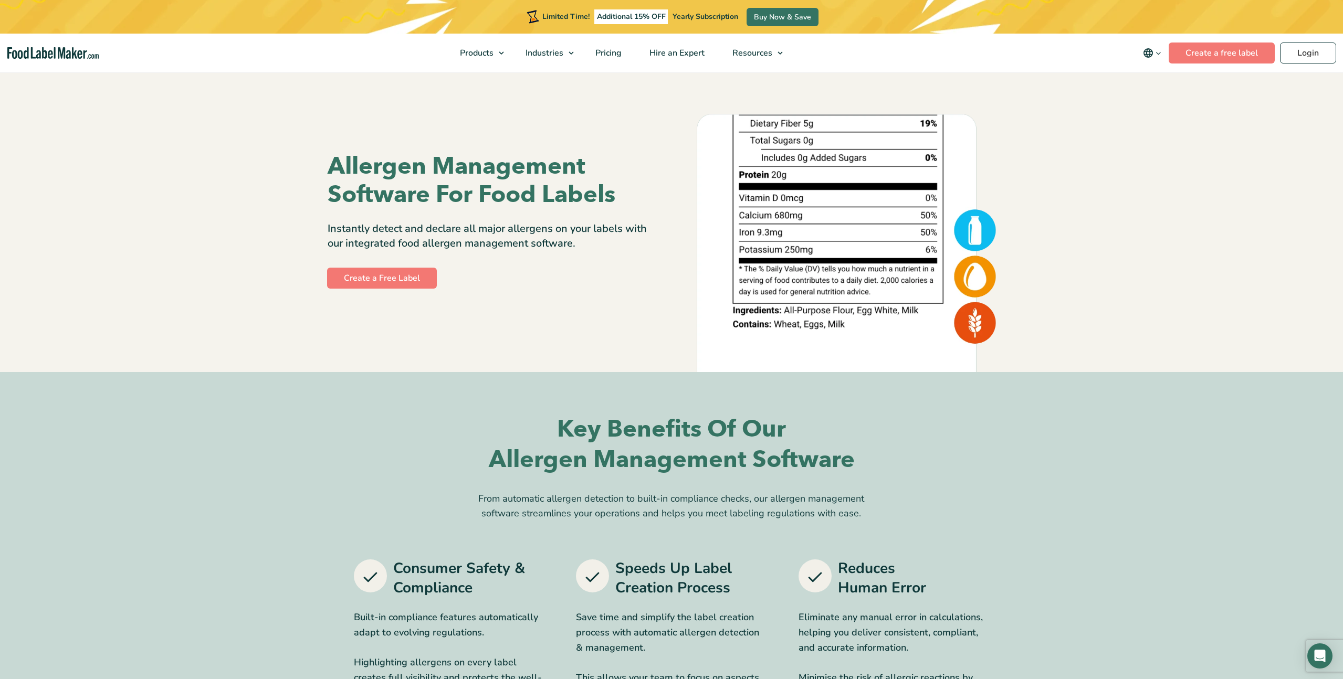 The width and height of the screenshot is (1343, 679). I want to click on span: Additional 15% OFF, so click(631, 17).